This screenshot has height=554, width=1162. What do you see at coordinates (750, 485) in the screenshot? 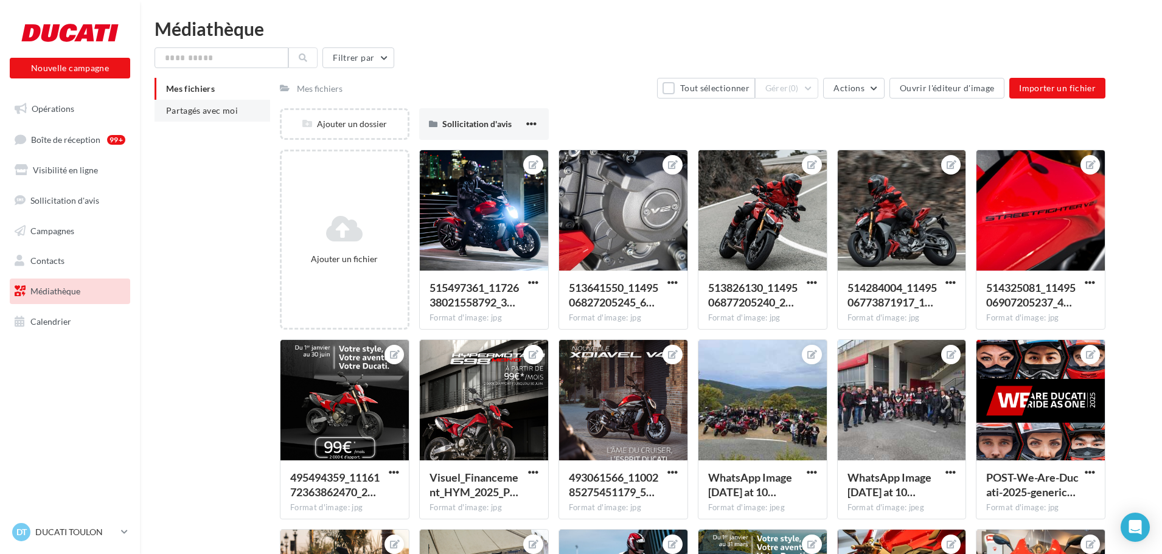
I see `span: WhatsApp Image 2025-05-03 at 10.55.30 (1)` at bounding box center [750, 485].